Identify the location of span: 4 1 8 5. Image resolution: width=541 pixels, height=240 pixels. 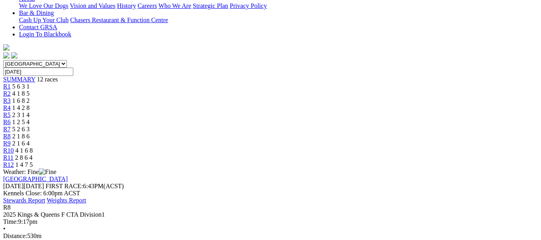
(21, 93).